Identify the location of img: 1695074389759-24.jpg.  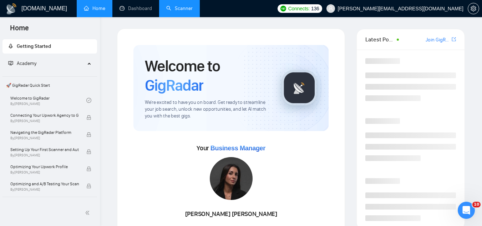
(231, 179).